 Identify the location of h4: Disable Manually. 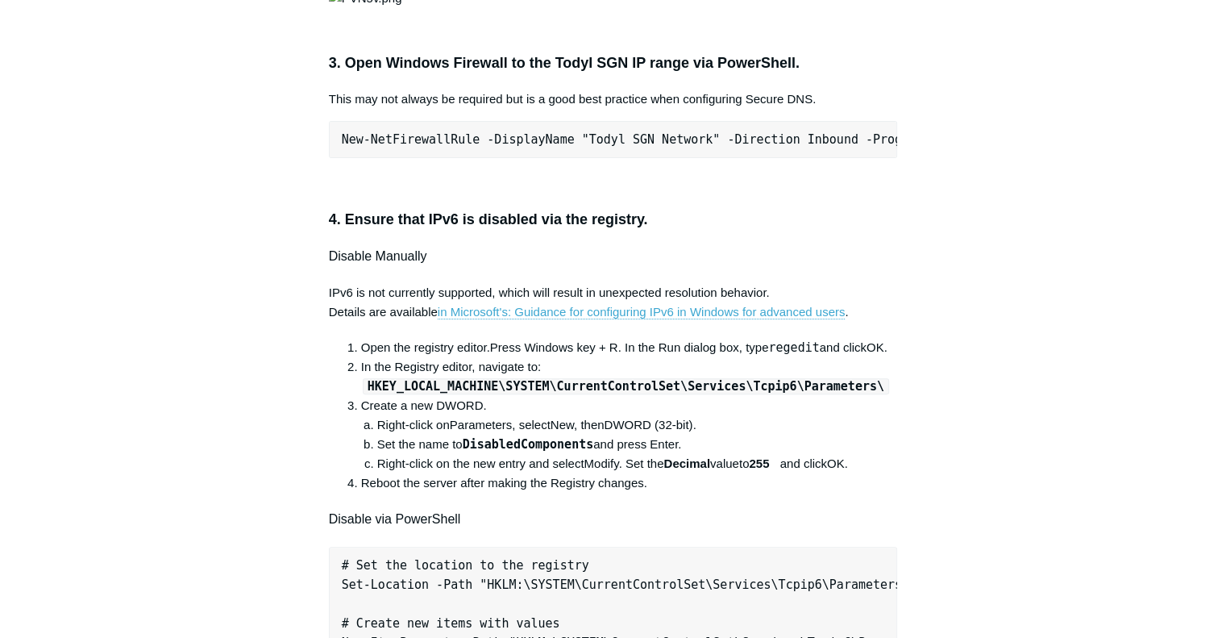
(613, 256).